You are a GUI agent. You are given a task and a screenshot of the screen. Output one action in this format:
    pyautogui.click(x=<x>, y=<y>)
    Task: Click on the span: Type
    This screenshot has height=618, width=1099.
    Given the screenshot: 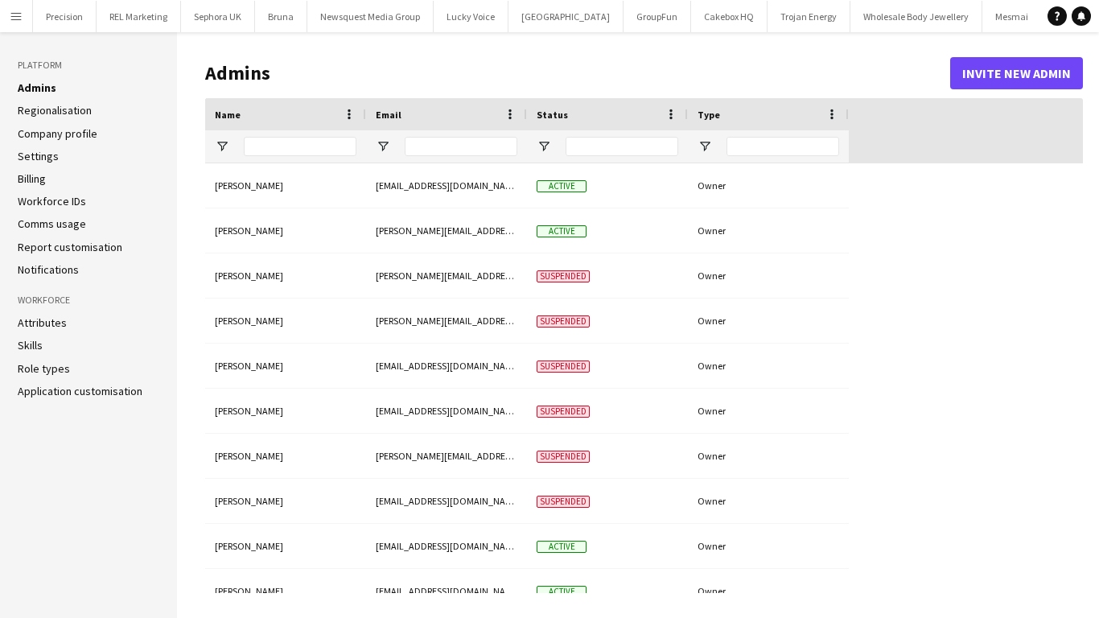 What is the action you would take?
    pyautogui.click(x=709, y=114)
    